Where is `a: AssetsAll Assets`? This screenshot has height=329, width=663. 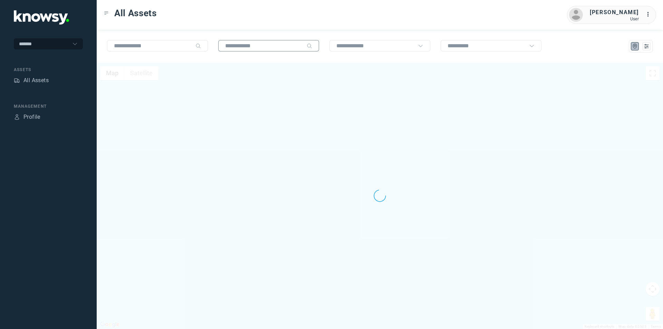 a: AssetsAll Assets is located at coordinates (31, 81).